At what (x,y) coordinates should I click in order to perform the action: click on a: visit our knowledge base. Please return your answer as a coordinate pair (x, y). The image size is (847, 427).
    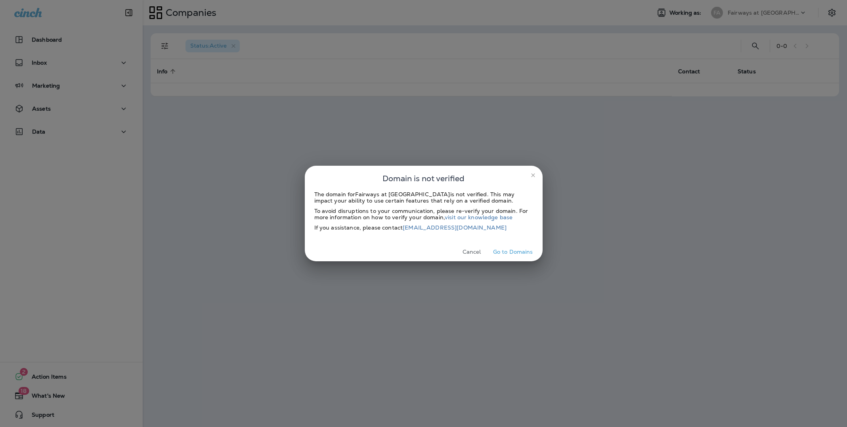
    Looking at the image, I should click on (479, 217).